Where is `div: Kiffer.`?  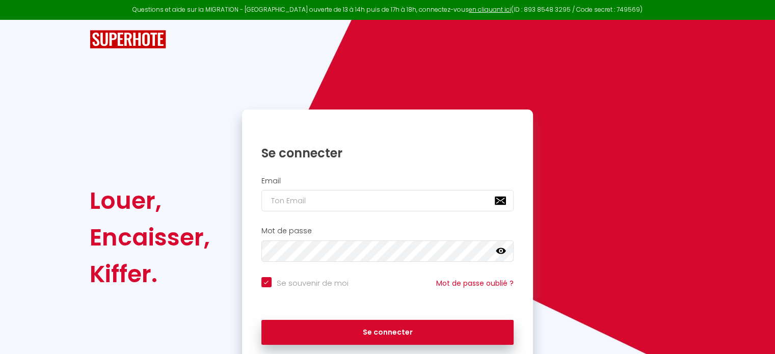 div: Kiffer. is located at coordinates (150, 274).